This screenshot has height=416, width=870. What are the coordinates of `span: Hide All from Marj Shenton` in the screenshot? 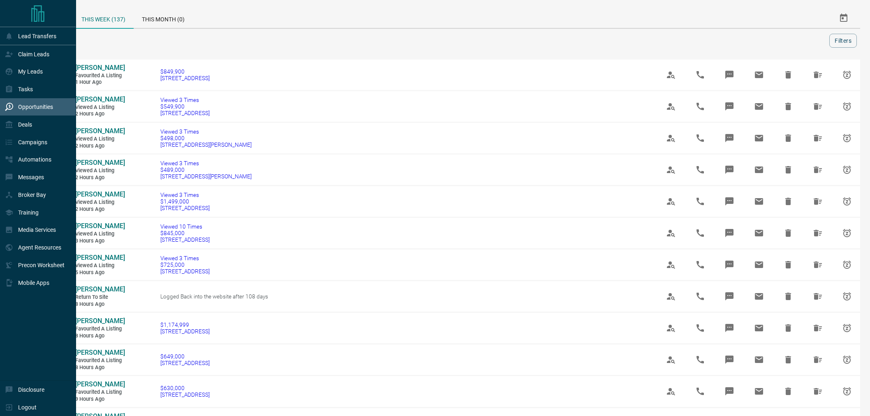 It's located at (818, 233).